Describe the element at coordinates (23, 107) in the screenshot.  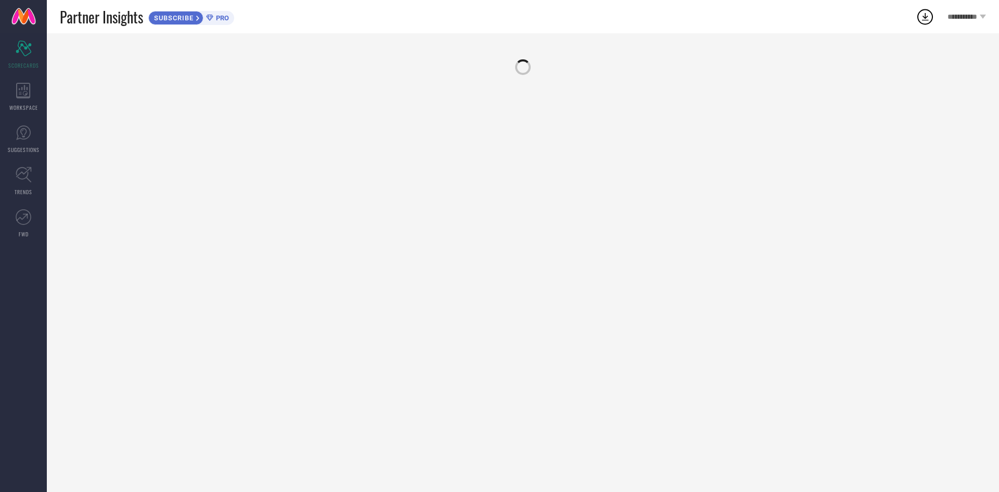
I see `span: WORKSPACE` at that location.